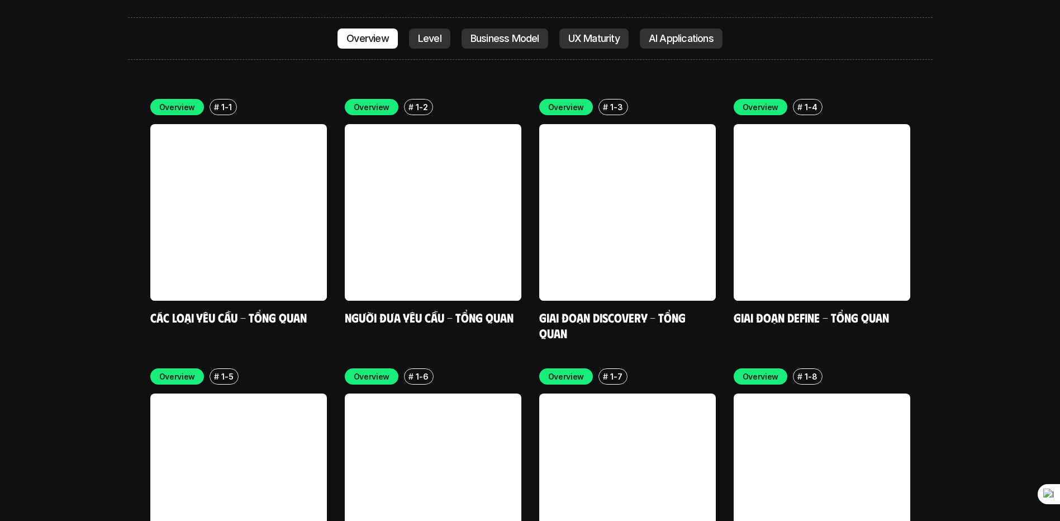  I want to click on p: 1-2, so click(421, 107).